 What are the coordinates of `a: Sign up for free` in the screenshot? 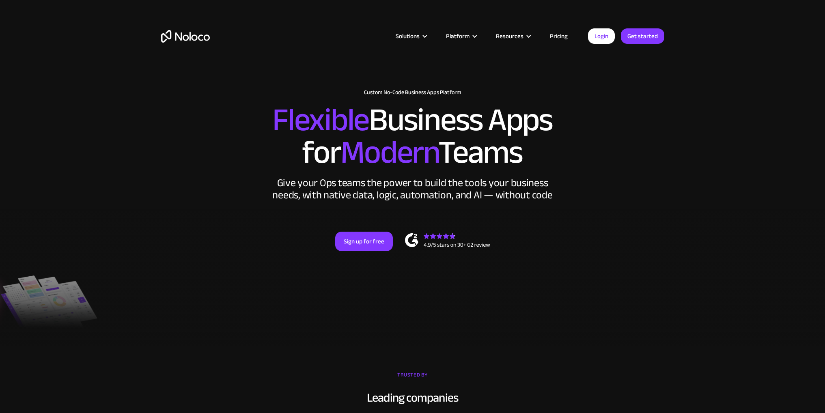 It's located at (364, 241).